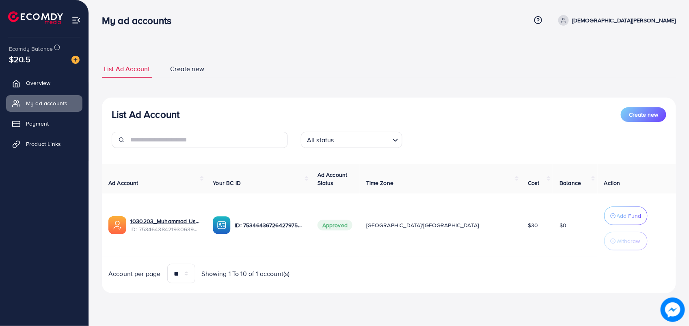 This screenshot has height=326, width=689. Describe the element at coordinates (626, 241) in the screenshot. I see `button: Withdraw` at that location.